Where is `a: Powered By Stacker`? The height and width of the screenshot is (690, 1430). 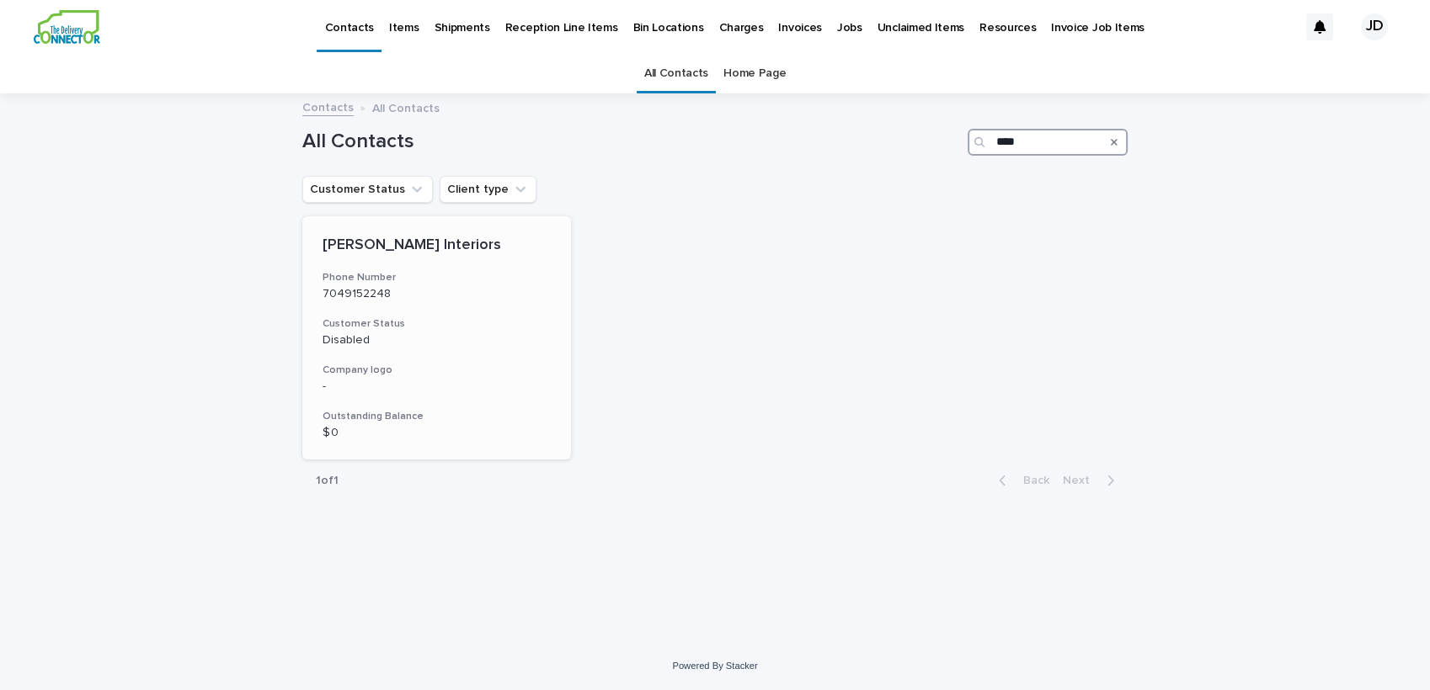 a: Powered By Stacker is located at coordinates (714, 666).